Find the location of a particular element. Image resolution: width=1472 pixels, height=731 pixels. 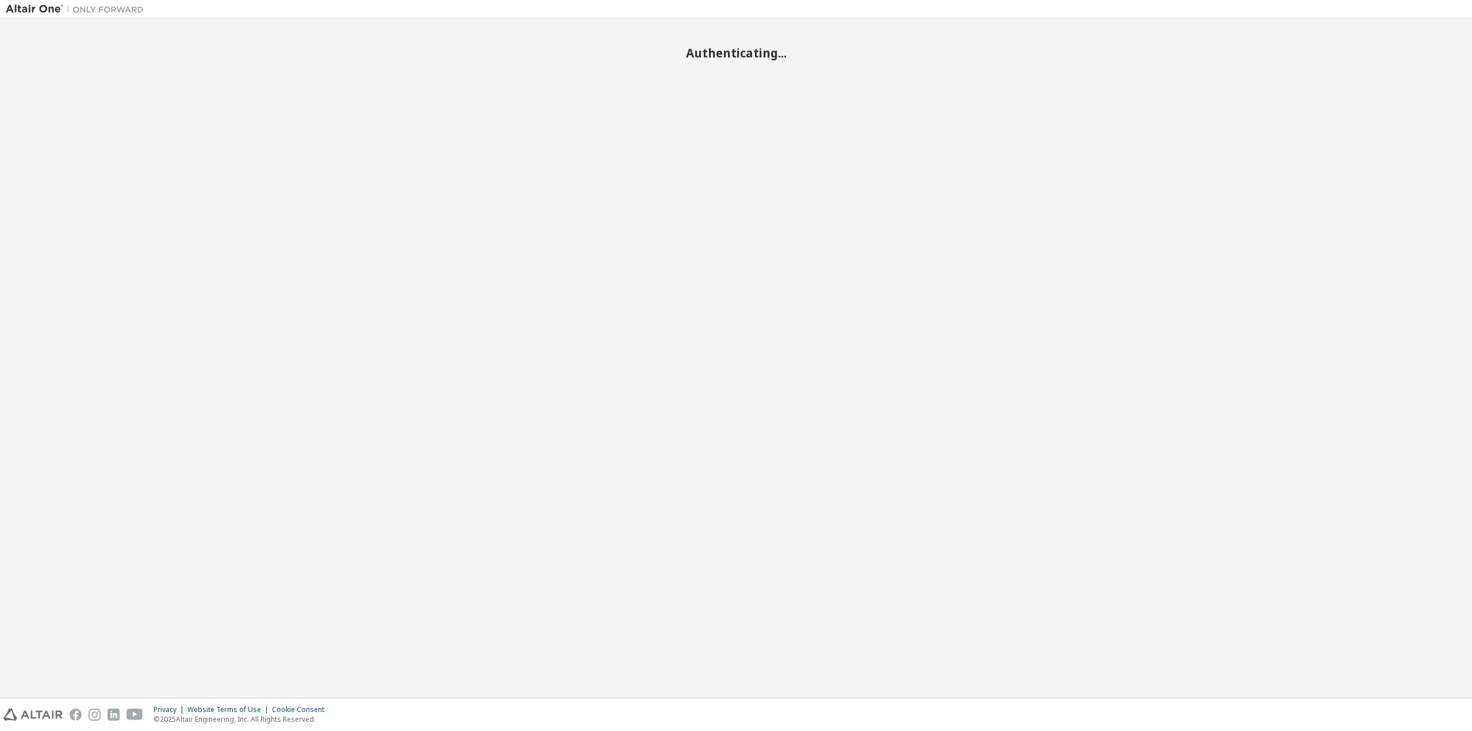

h2: Authenticating... is located at coordinates (736, 53).